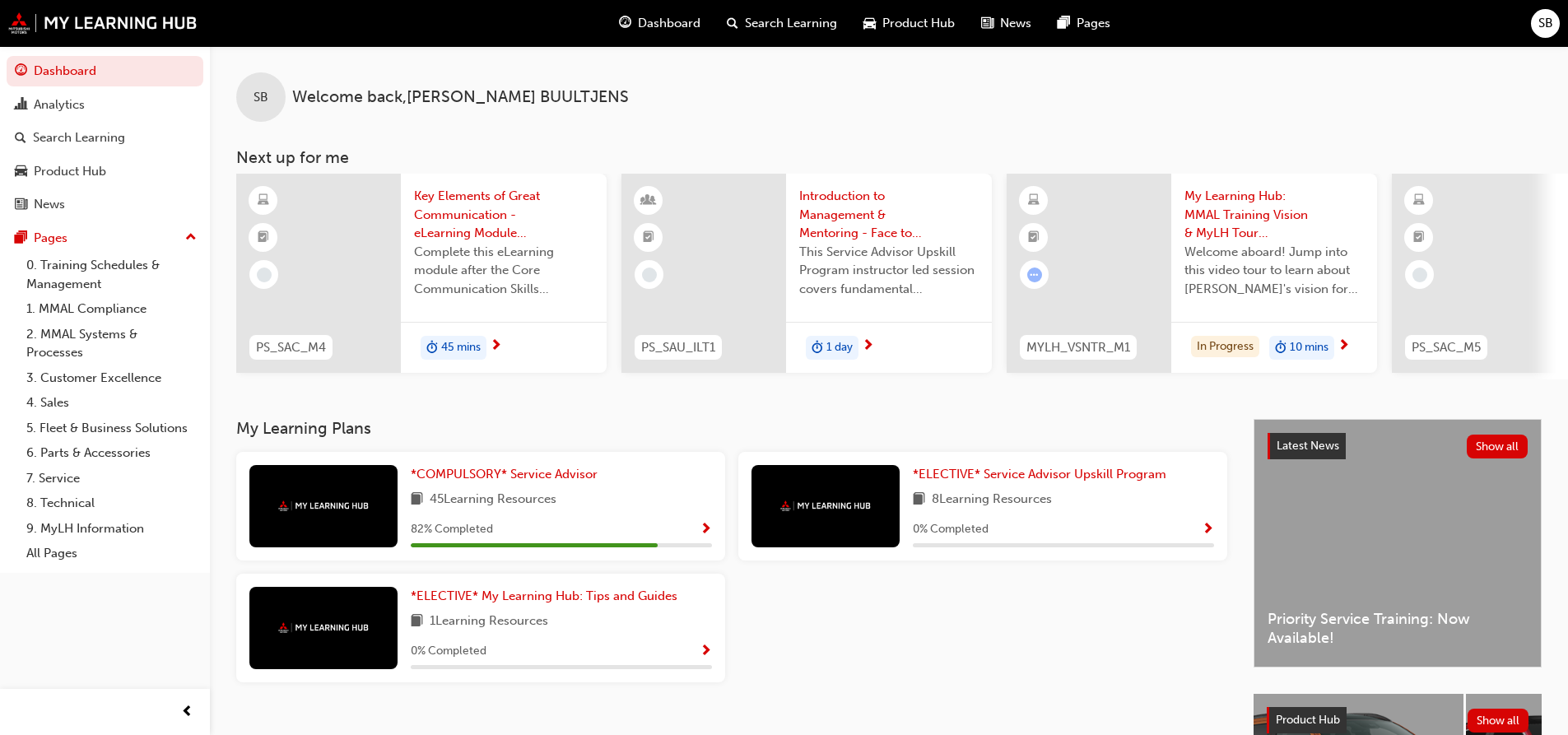 This screenshot has width=1568, height=735. What do you see at coordinates (678, 347) in the screenshot?
I see `span: PS_SAU_ILT1` at bounding box center [678, 347].